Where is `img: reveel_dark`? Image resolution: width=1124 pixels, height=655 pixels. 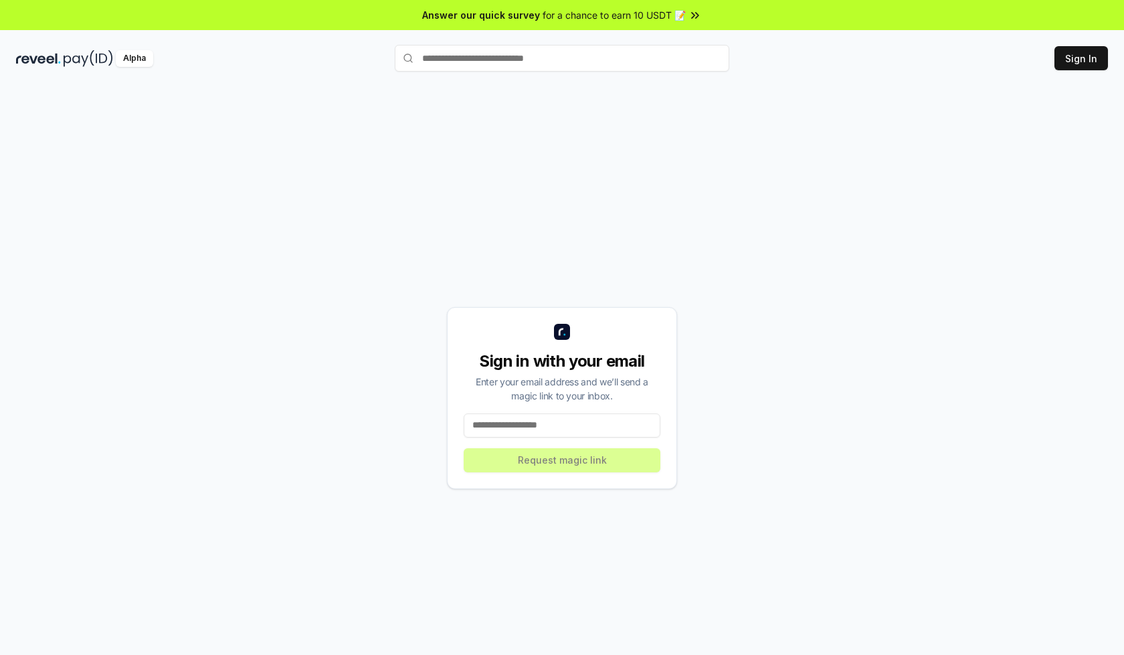 img: reveel_dark is located at coordinates (38, 58).